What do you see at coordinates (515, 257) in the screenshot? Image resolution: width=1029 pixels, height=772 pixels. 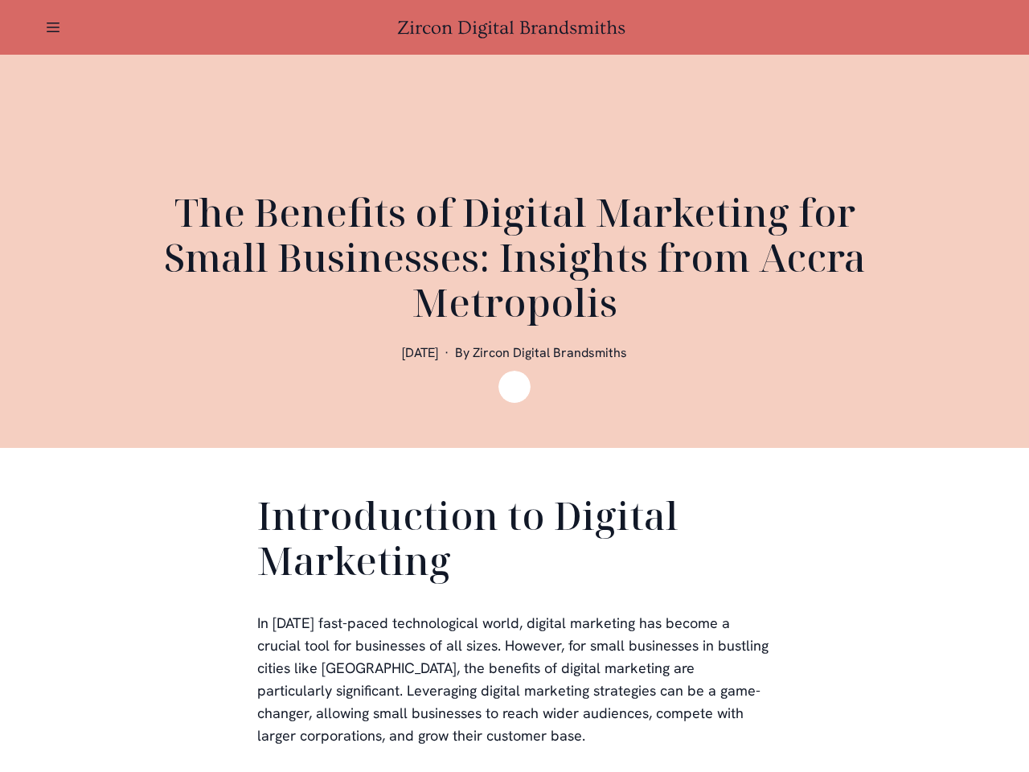 I see `h1: The Benefits of Digital Marketing for Small Businesses: Insights from Accra Metropolis` at bounding box center [515, 257].